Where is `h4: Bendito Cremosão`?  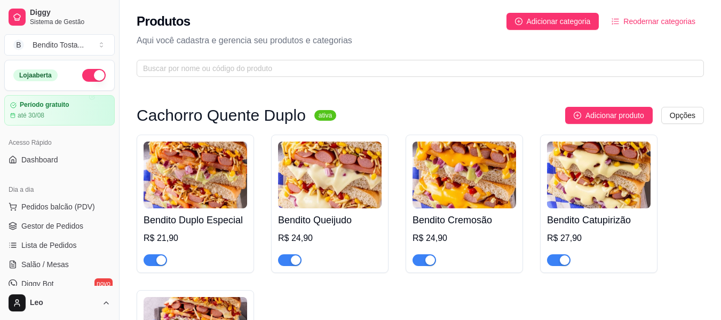
h4: Bendito Cremosão is located at coordinates (464, 220).